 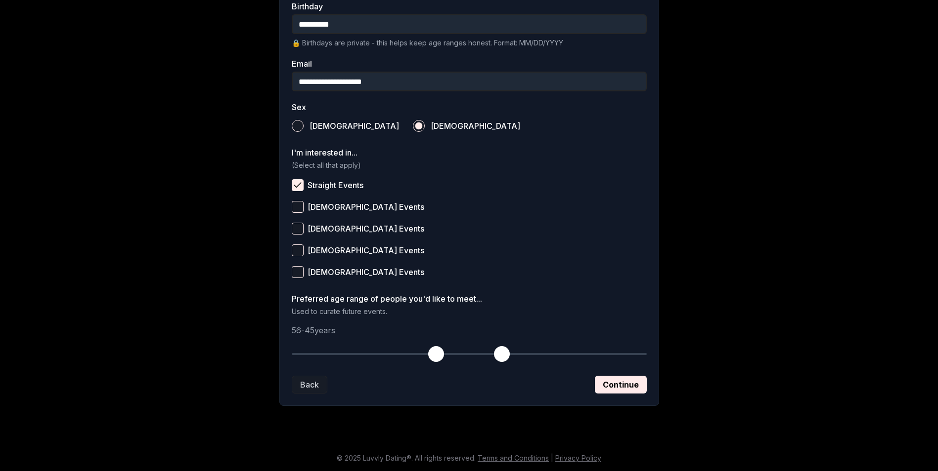 What do you see at coordinates (469, 64) in the screenshot?
I see `label: Email` at bounding box center [469, 64].